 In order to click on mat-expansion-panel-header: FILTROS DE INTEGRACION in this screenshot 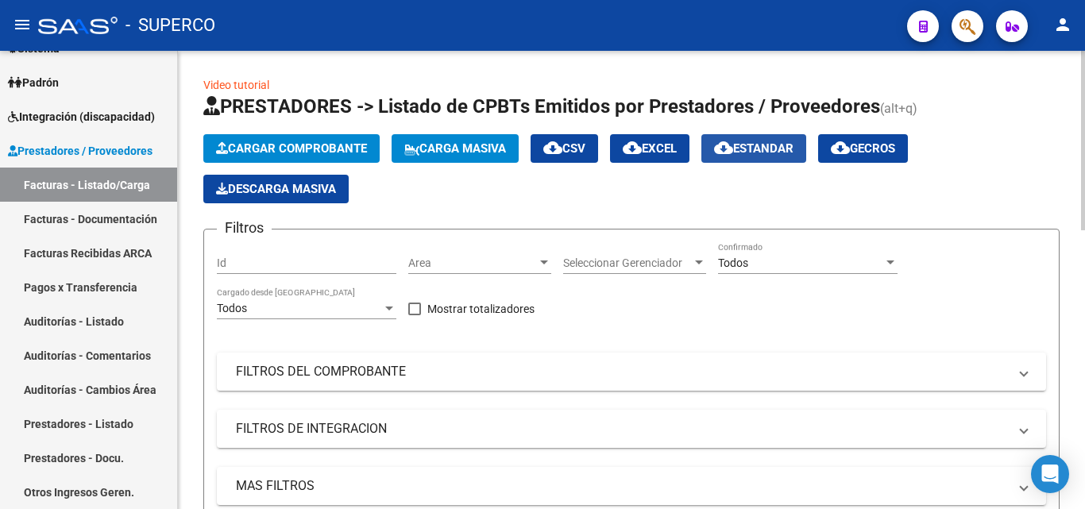, I will do `click(631, 429)`.